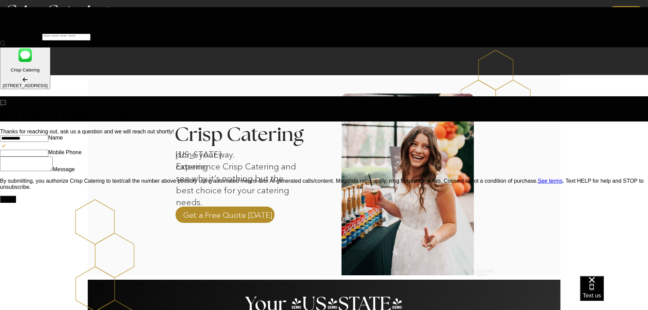 Image resolution: width=648 pixels, height=310 pixels. Describe the element at coordinates (550, 181) in the screenshot. I see `a: Open terms and conditions in a new window` at that location.